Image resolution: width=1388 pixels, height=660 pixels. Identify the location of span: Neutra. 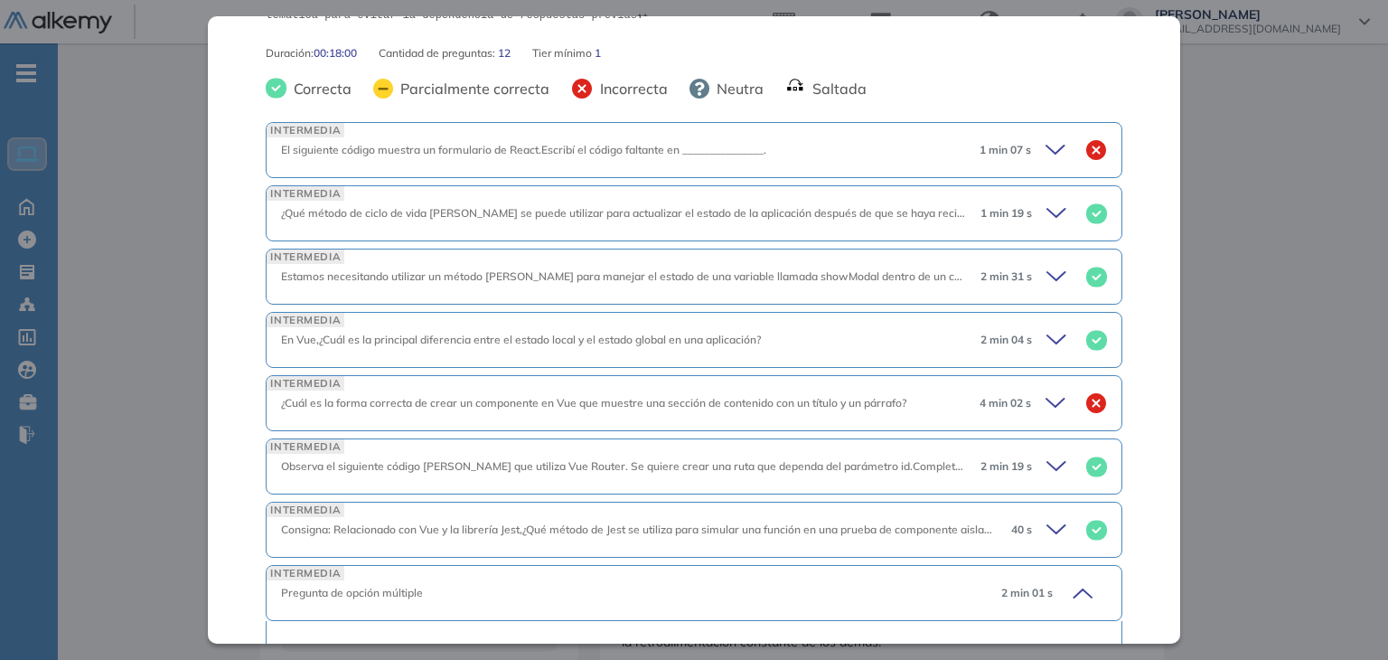
(736, 89).